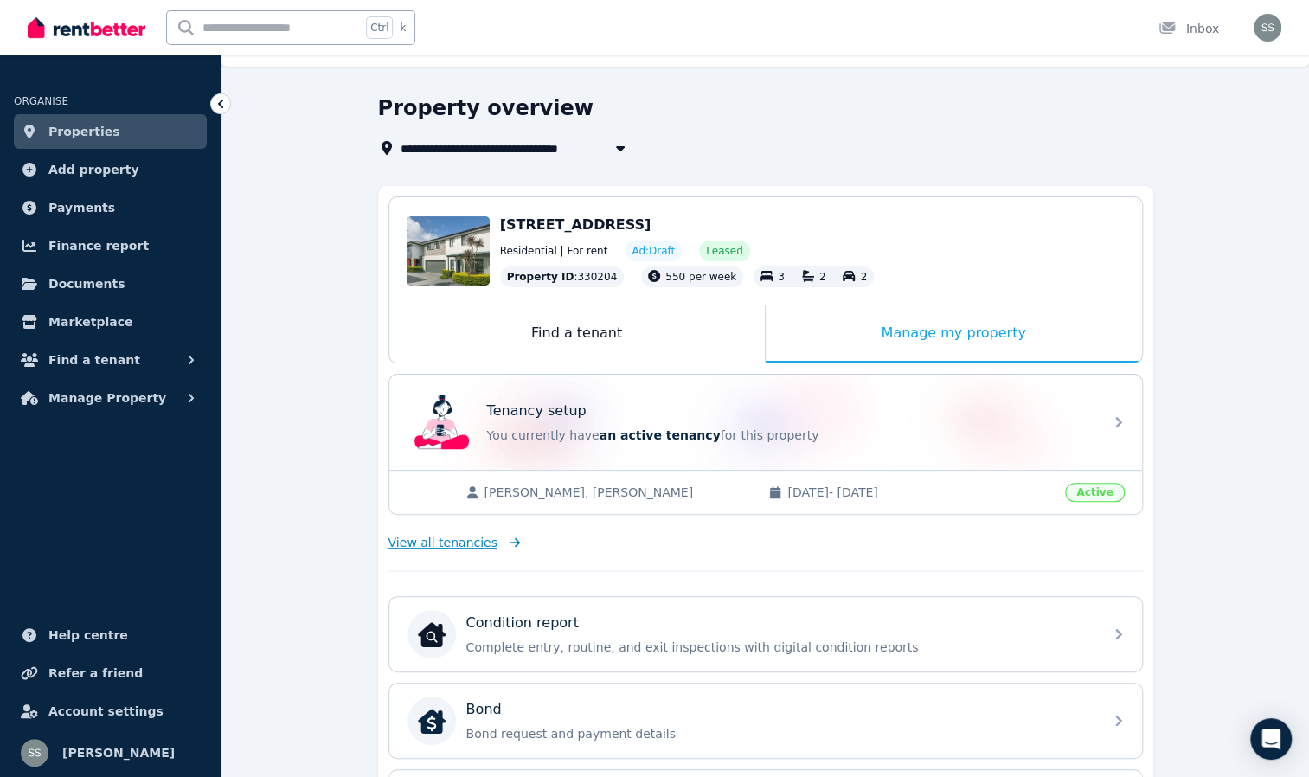  I want to click on span: Find a tenant, so click(94, 360).